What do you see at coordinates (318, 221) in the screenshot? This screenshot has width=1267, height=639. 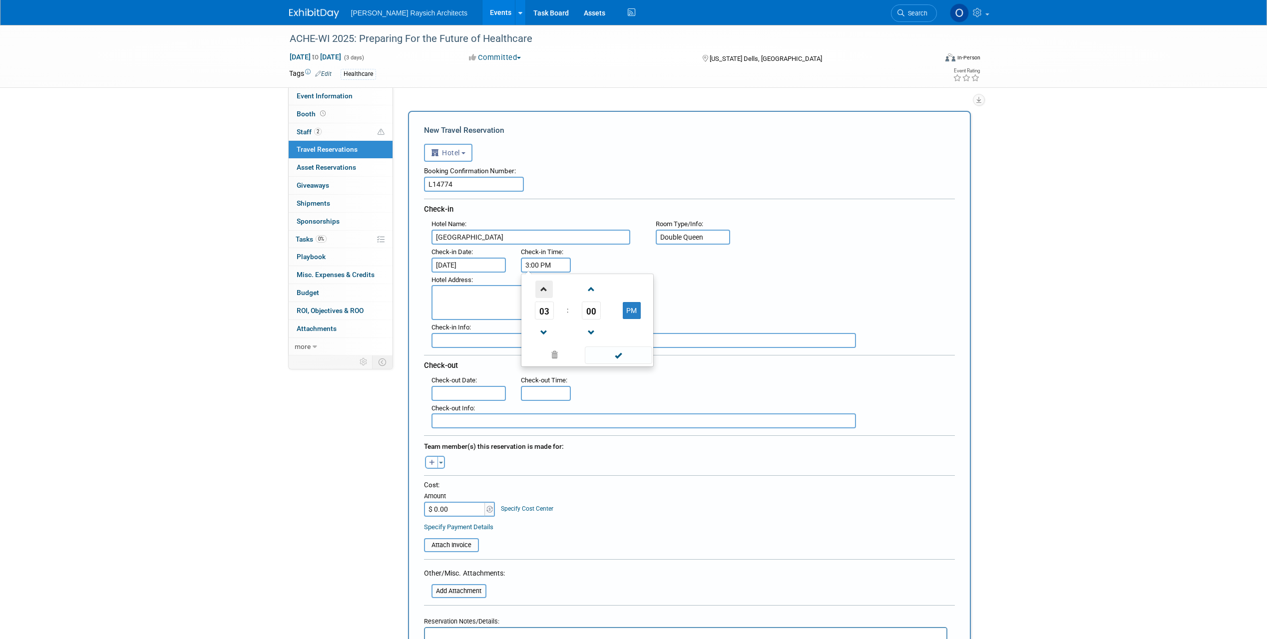 I see `span: Sponsorships` at bounding box center [318, 221].